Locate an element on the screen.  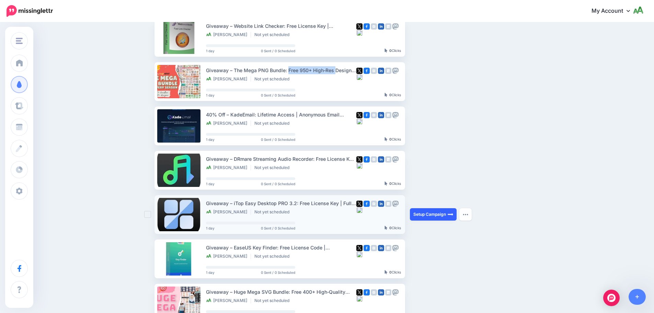
div: Giveaway – DRmare Streaming Audio Recorder: Free License Key | All‑in‑one Streaming Music Downloa... is located at coordinates (281, 159).